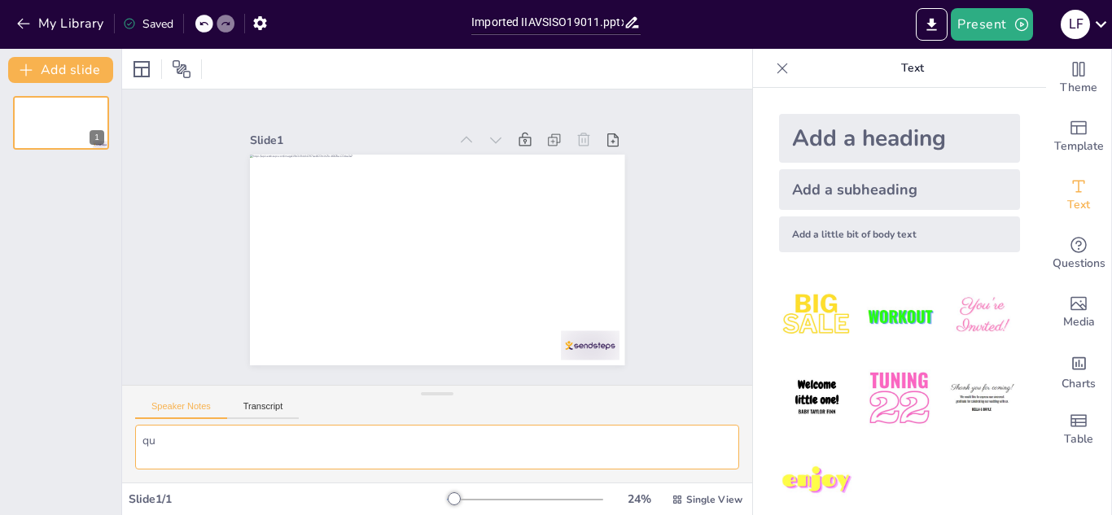 The width and height of the screenshot is (1112, 515). I want to click on div: 24 %, so click(639, 499).